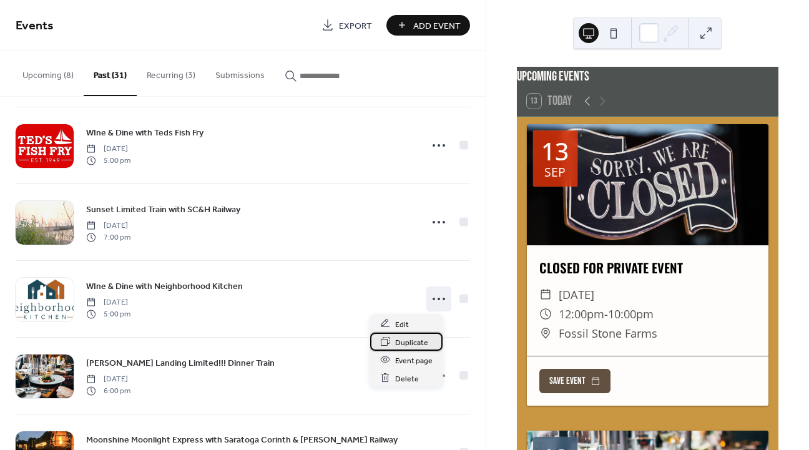 This screenshot has height=450, width=809. What do you see at coordinates (108, 237) in the screenshot?
I see `span: 7:00 pm` at bounding box center [108, 237].